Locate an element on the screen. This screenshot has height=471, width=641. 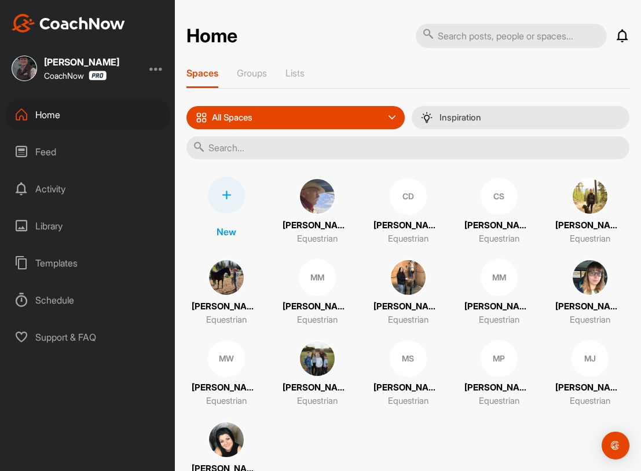
img: square_9339061556c72be060f7452f2fb8fde3.jpg is located at coordinates (408, 277).